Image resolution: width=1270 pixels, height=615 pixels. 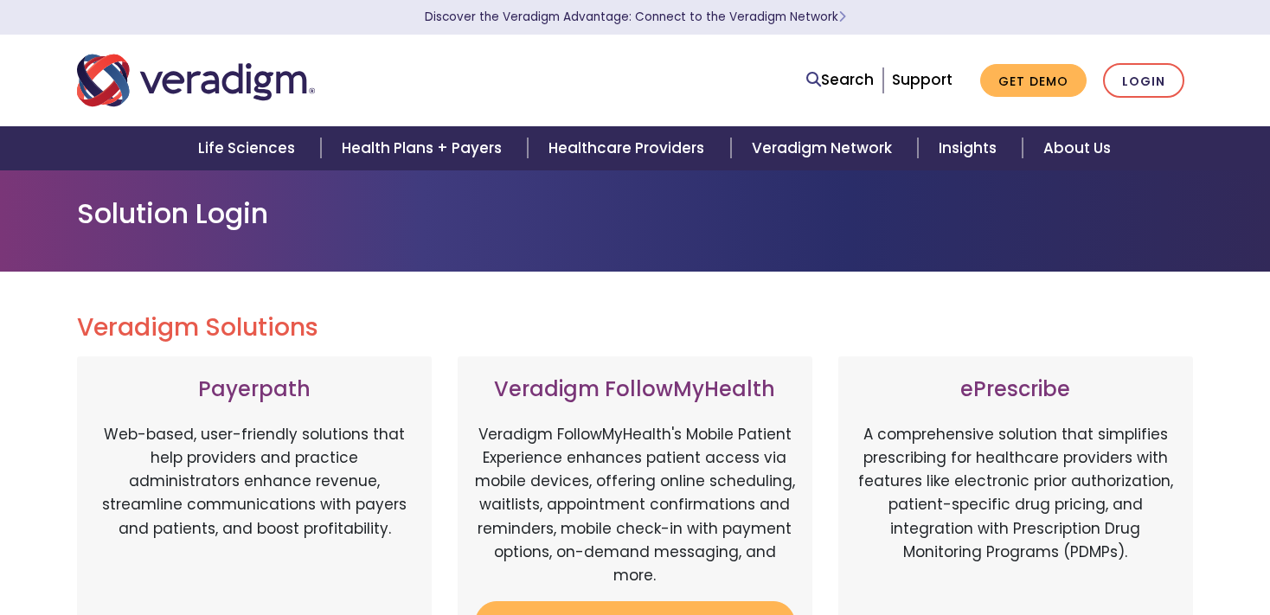 I want to click on a: Get Demo, so click(x=1033, y=80).